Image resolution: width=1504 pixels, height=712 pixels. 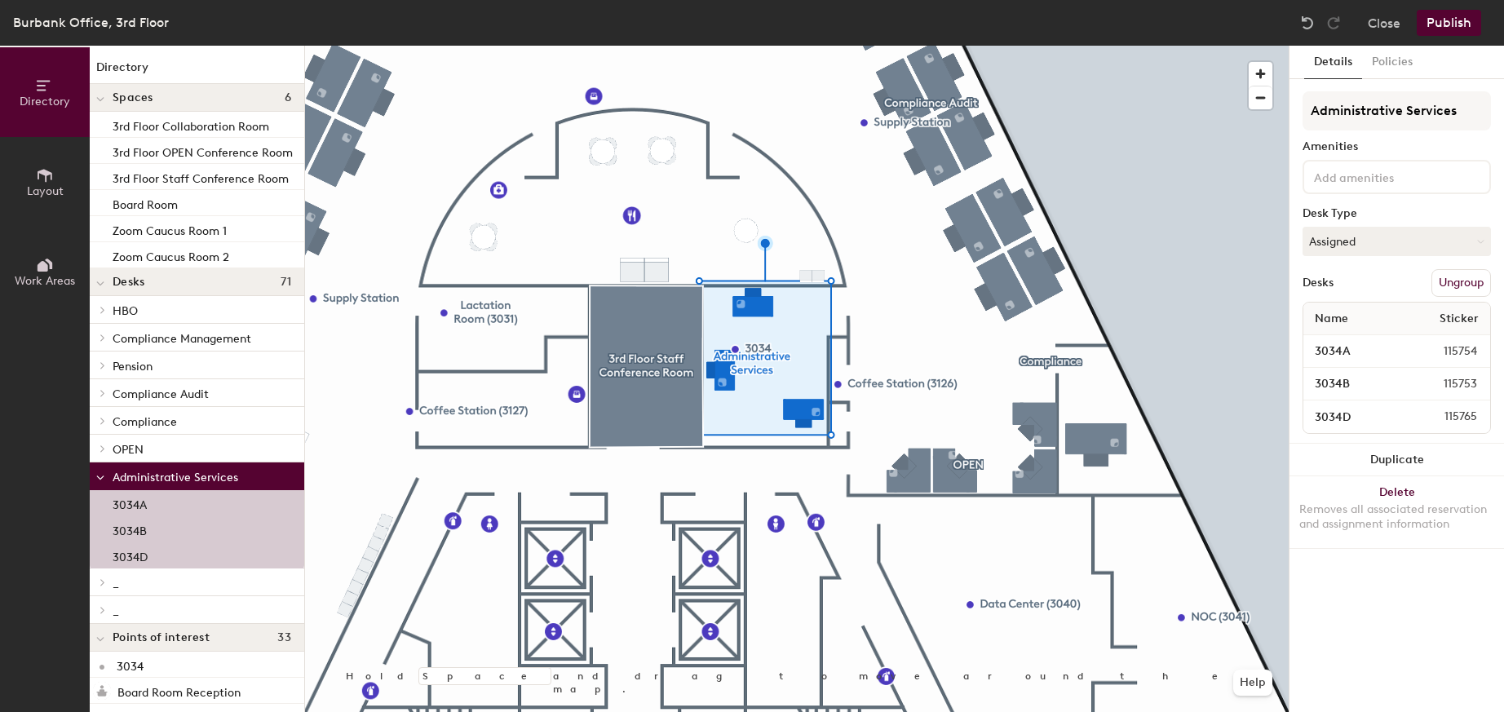 I want to click on p: 3rd Floor Collaboration Room, so click(x=191, y=124).